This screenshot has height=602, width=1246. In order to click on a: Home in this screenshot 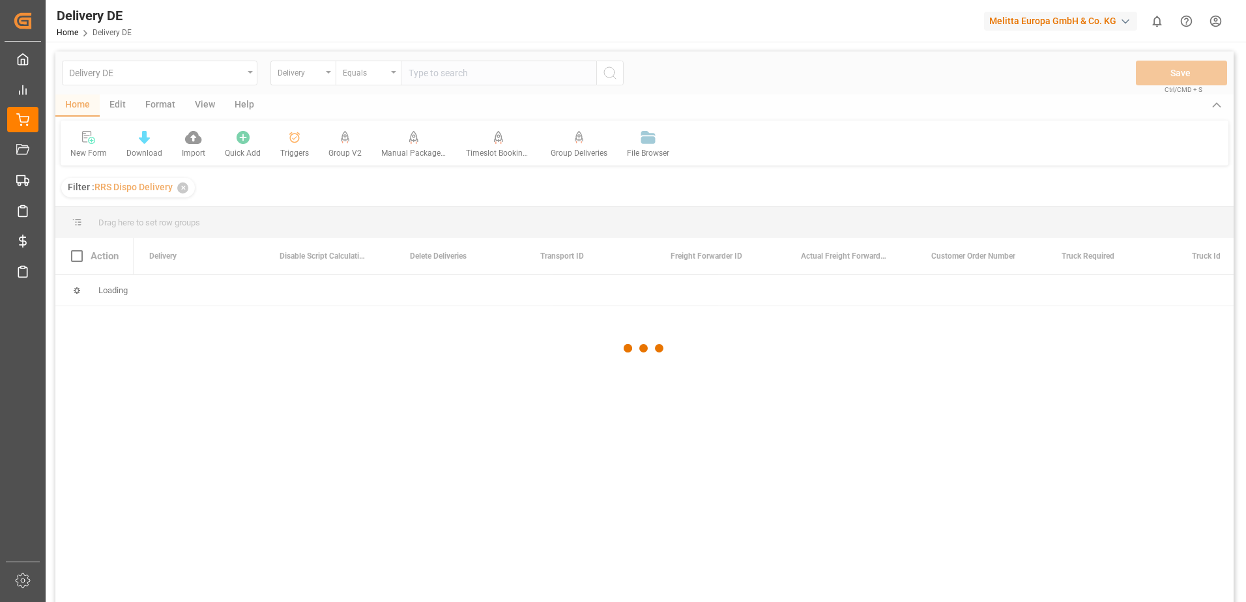, I will do `click(67, 33)`.